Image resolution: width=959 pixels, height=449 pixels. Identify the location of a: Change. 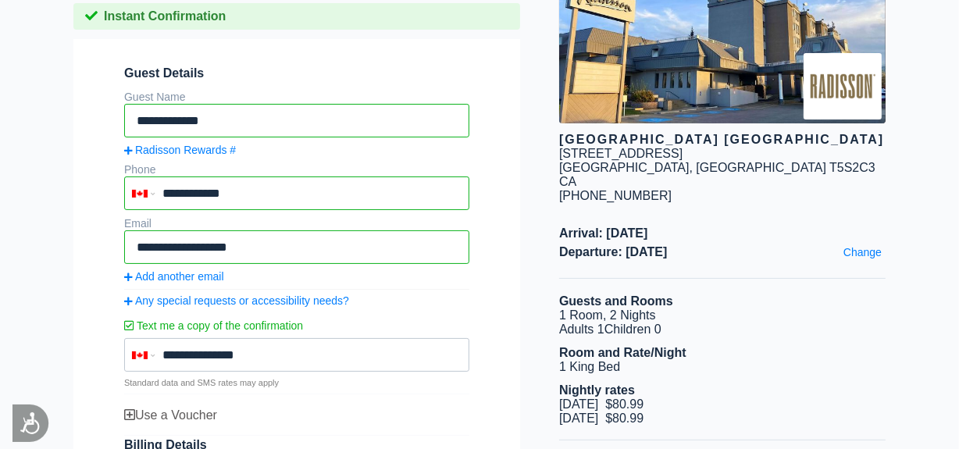
(862, 252).